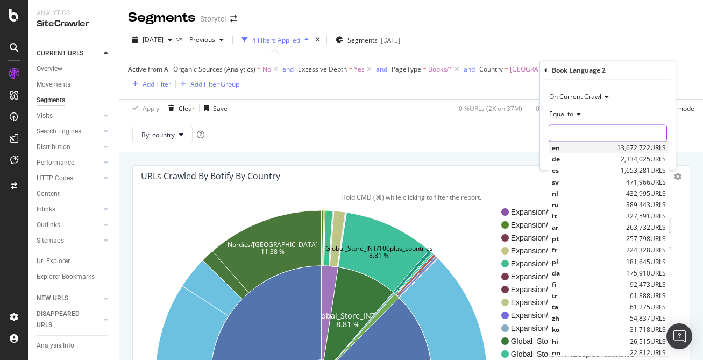 The height and width of the screenshot is (360, 703). What do you see at coordinates (210, 176) in the screenshot?
I see `h4: URLs Crawled By Botify By country` at bounding box center [210, 176].